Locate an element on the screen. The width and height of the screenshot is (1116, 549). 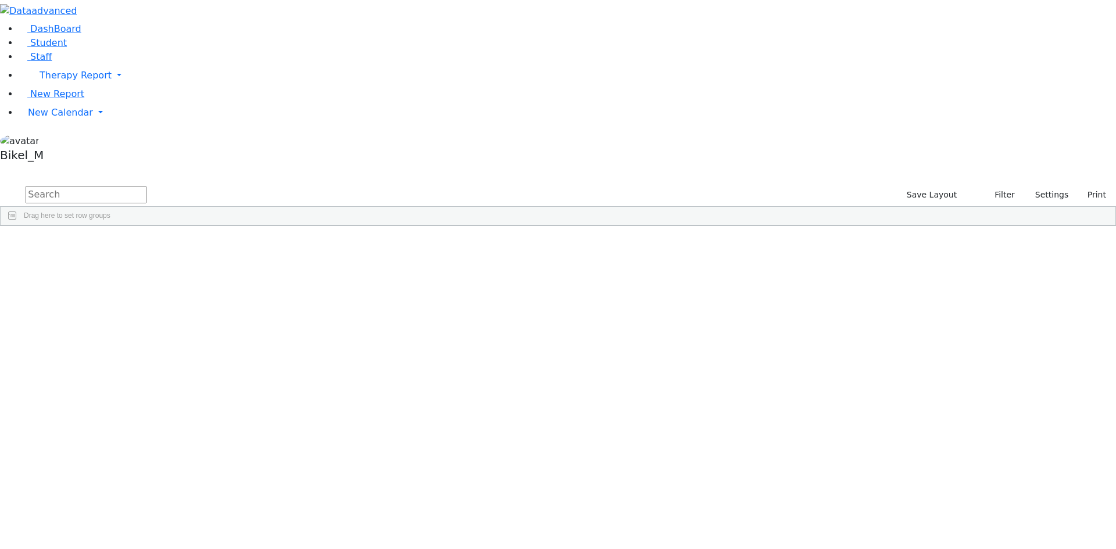
button: Settings is located at coordinates (1047, 195).